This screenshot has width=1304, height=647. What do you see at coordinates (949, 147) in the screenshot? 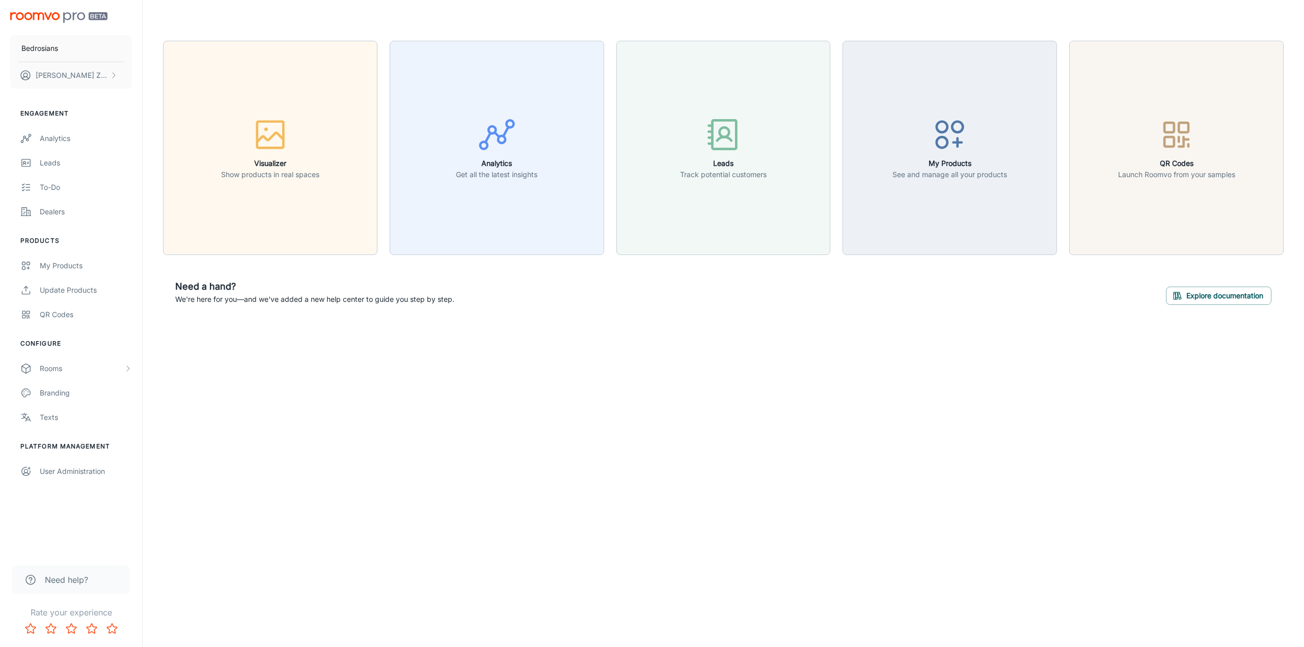
I see `a: My ProductsSee and manage all your products` at bounding box center [949, 147].